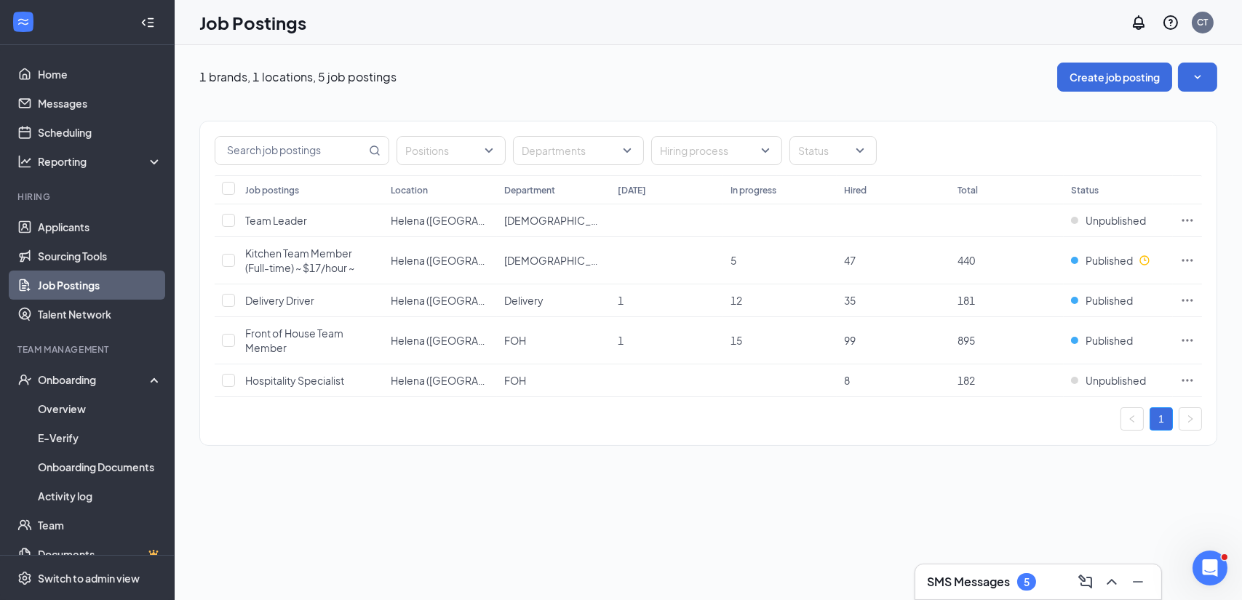  Describe the element at coordinates (100, 132) in the screenshot. I see `a: Scheduling` at that location.